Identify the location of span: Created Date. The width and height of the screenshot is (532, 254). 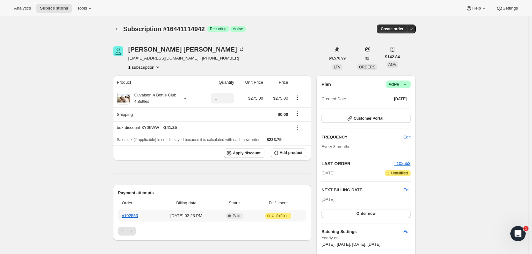
(333, 99).